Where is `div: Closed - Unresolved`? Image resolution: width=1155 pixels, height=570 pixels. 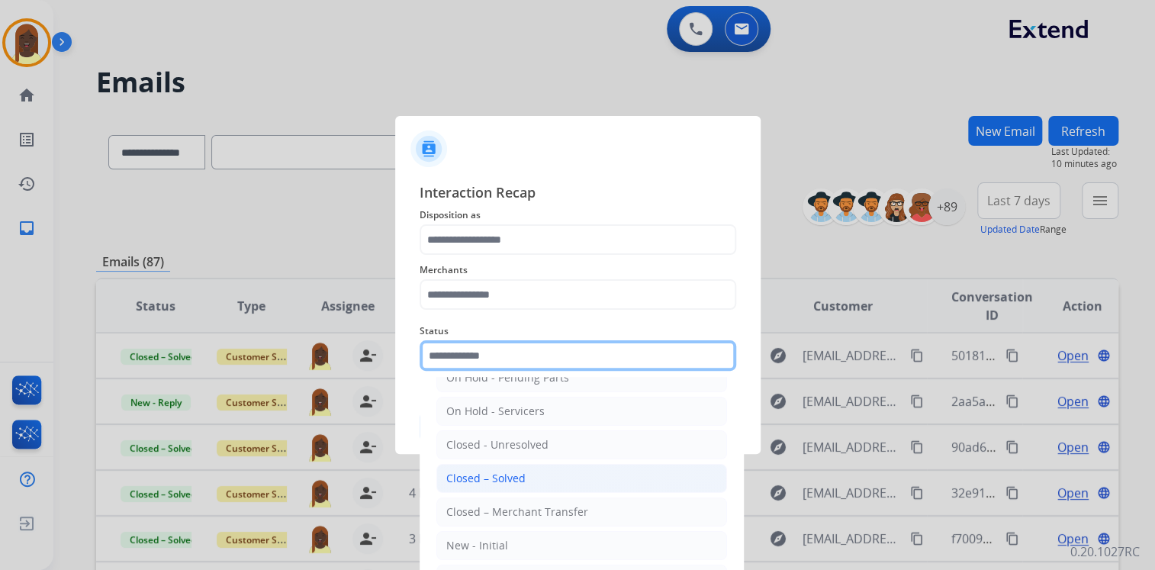 div: Closed - Unresolved is located at coordinates (497, 445).